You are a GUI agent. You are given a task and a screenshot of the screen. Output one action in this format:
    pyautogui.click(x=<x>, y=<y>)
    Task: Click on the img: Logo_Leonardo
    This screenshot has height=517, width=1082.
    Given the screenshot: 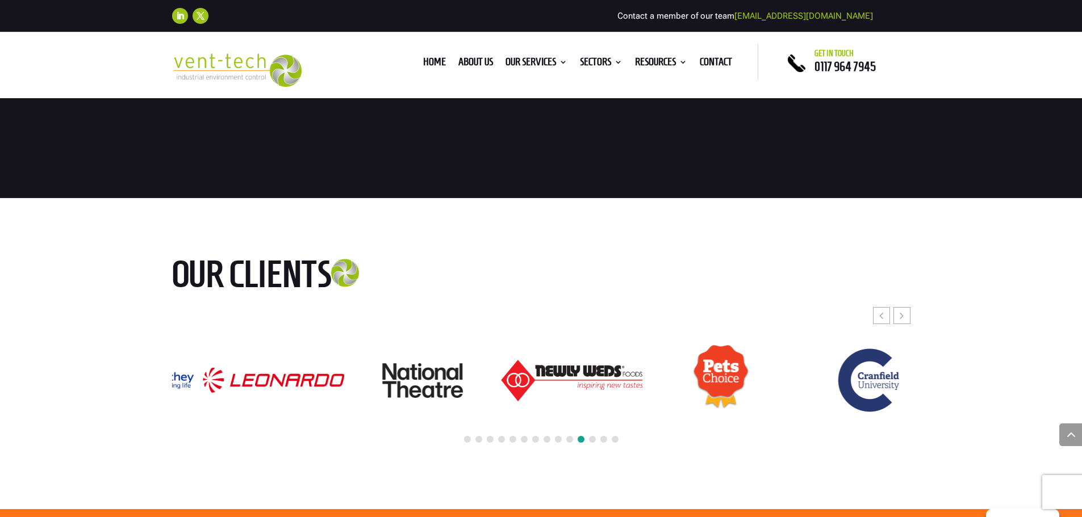 What is the action you would take?
    pyautogui.click(x=274, y=380)
    